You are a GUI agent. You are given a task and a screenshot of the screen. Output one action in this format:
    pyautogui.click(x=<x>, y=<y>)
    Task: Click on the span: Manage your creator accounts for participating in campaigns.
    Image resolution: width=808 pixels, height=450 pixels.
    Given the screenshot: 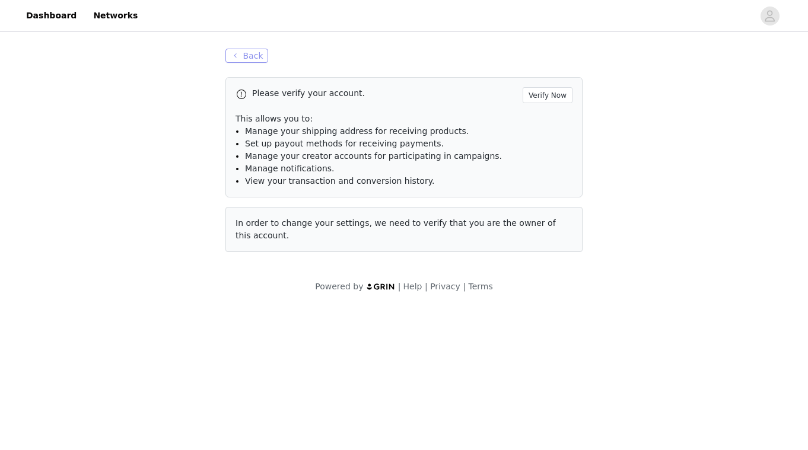 What is the action you would take?
    pyautogui.click(x=373, y=156)
    